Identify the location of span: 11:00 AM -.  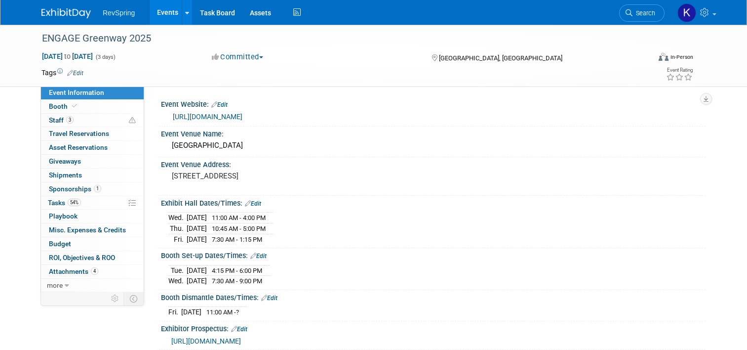
(223, 312).